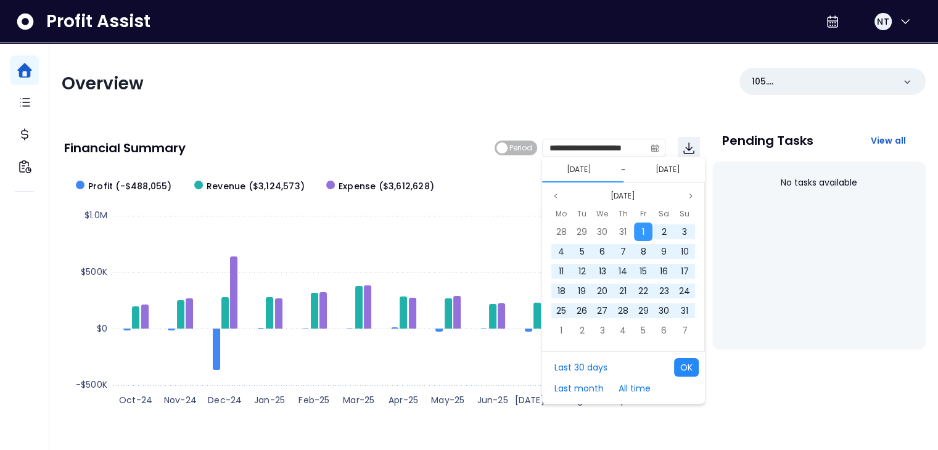  Describe the element at coordinates (582, 232) in the screenshot. I see `div: 29 Jul 2025` at that location.